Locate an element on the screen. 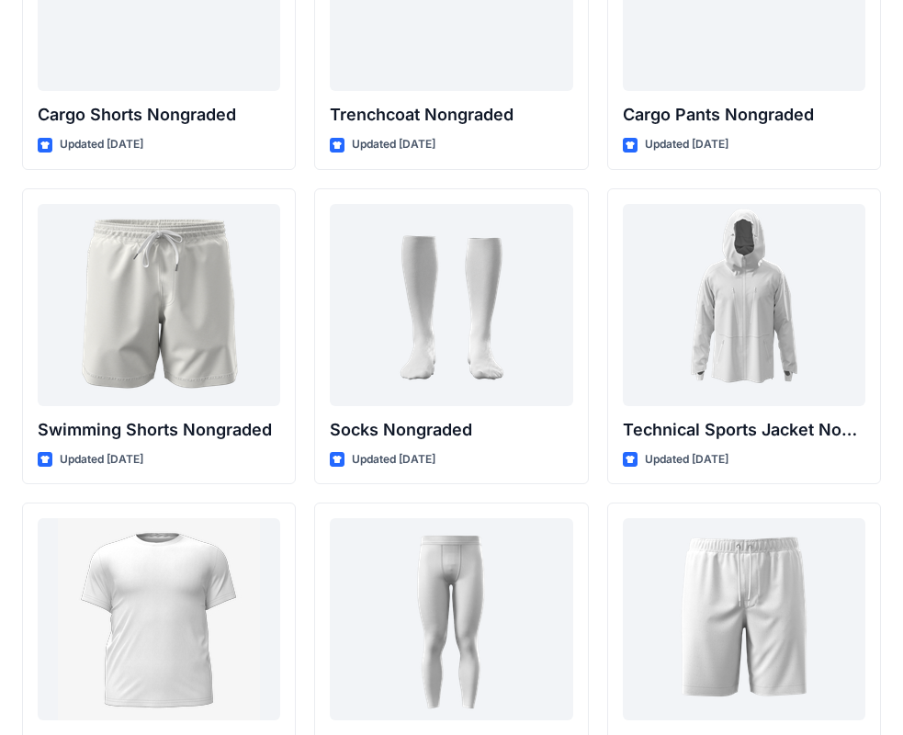  a: Technical Sports Jacket Nongraded is located at coordinates (744, 305).